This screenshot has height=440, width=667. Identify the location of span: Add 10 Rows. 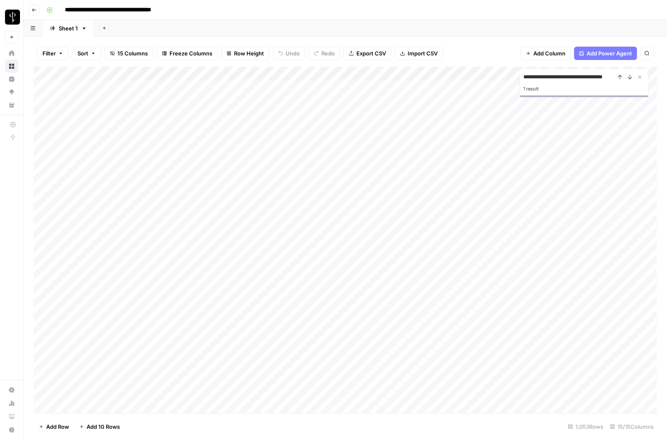
(103, 426).